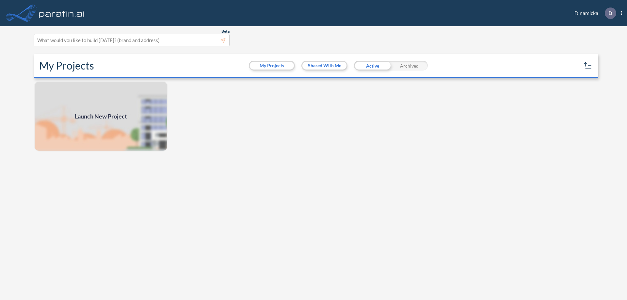 The width and height of the screenshot is (627, 300). What do you see at coordinates (372, 66) in the screenshot?
I see `div: Active` at bounding box center [372, 66].